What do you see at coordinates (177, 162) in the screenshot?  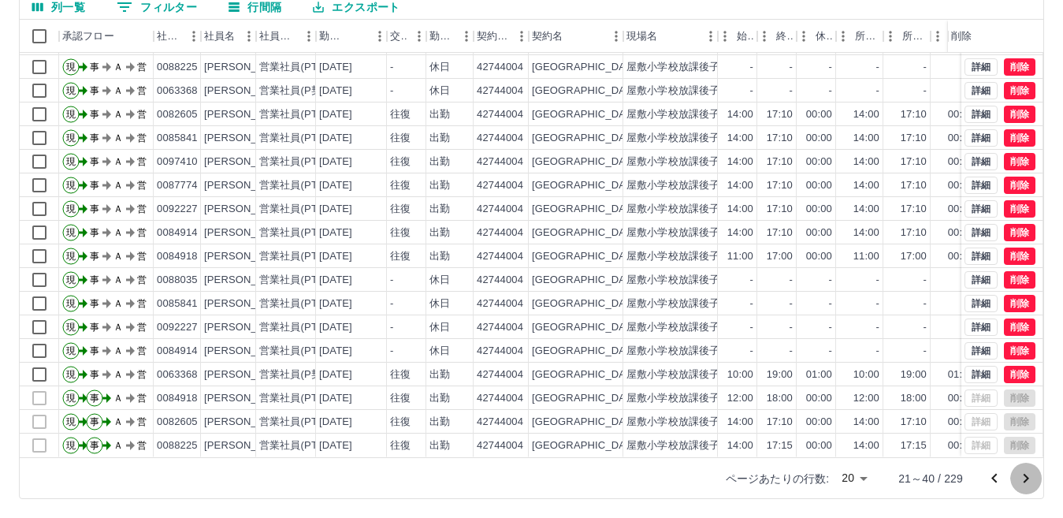 I see `div: 0097410` at bounding box center [177, 162].